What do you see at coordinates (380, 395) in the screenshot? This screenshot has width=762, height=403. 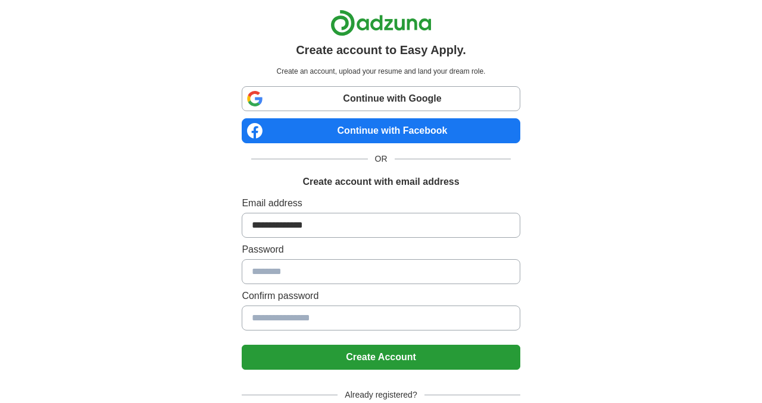 I see `span: Already registered?` at bounding box center [380, 395].